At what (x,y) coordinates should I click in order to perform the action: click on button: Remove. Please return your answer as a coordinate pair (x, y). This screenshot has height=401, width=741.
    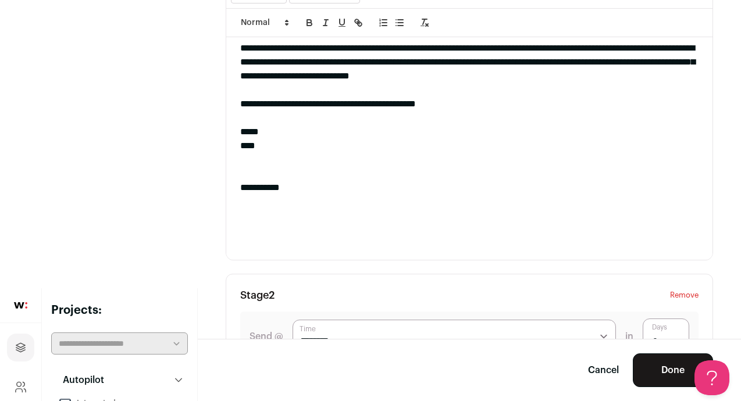
    Looking at the image, I should click on (684, 295).